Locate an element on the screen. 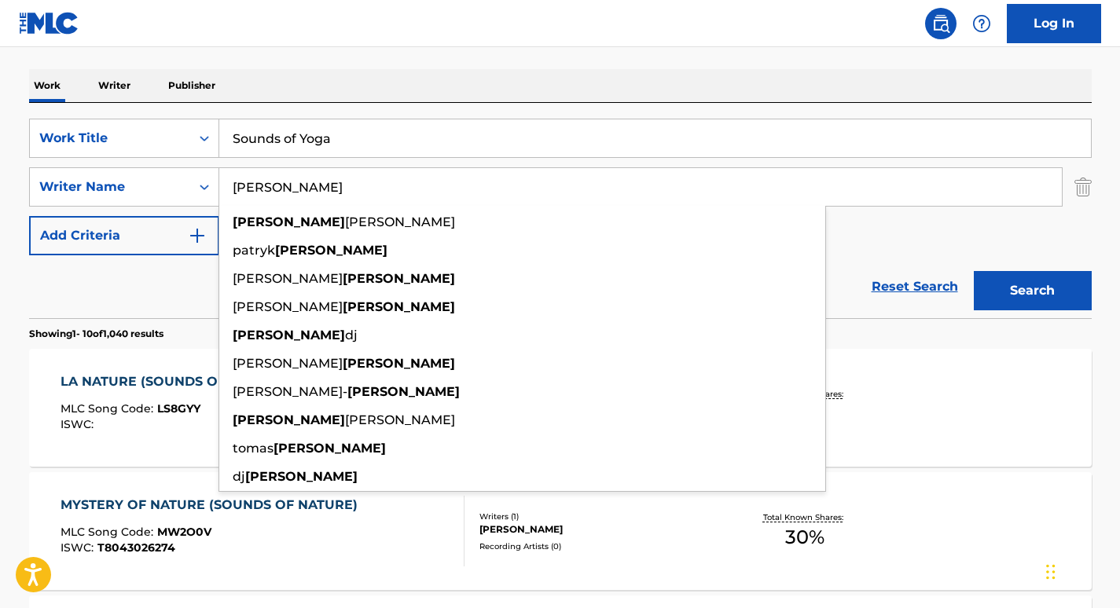 This screenshot has width=1120, height=608. div: MYSTERY OF NATURE (SOUNDS OF NATURE) is located at coordinates (213, 505).